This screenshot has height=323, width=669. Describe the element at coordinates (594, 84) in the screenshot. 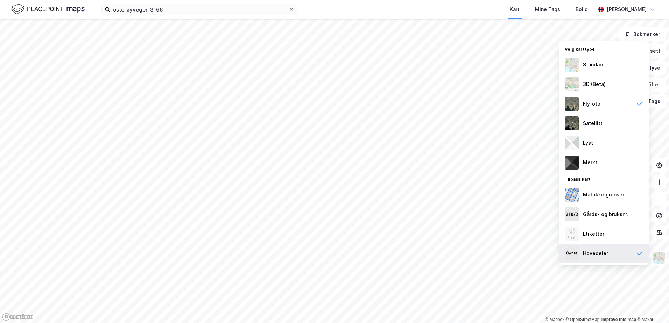

I see `div: 3D (Beta)` at that location.